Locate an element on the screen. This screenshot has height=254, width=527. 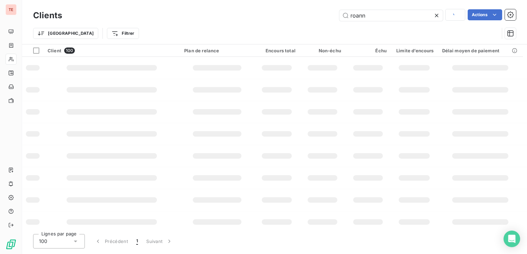
div: Non-échu is located at coordinates (322, 51).